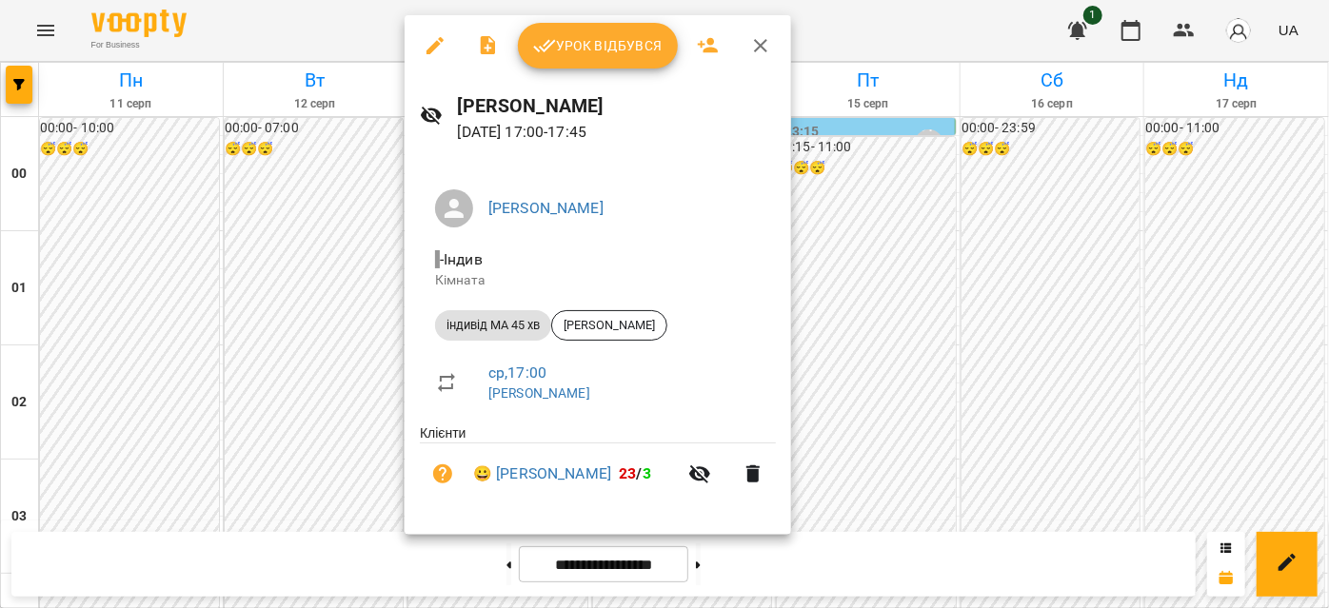  What do you see at coordinates (461, 259) in the screenshot?
I see `span: - Індив` at bounding box center [461, 259].